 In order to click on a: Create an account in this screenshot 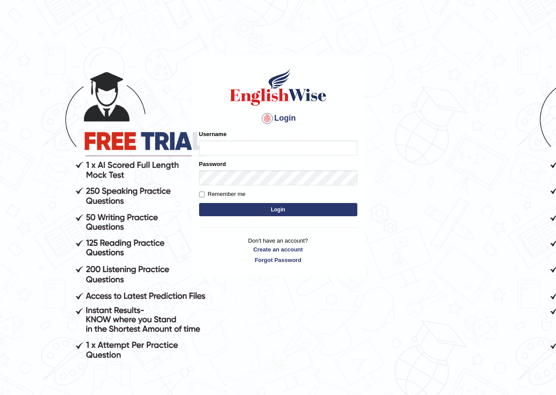, I will do `click(278, 249)`.